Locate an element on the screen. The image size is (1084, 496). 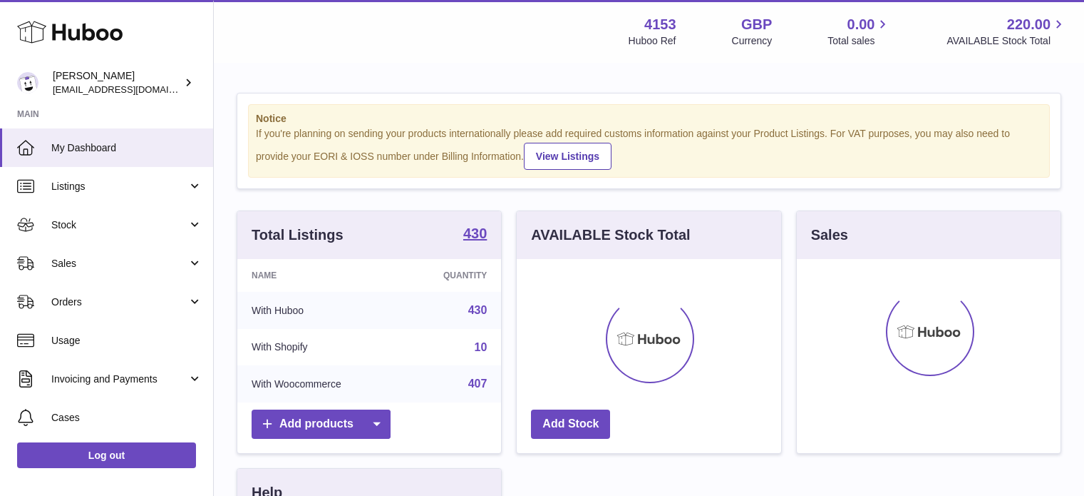
a: 220.00 AVAILABLE Stock Total is located at coordinates (1007, 31).